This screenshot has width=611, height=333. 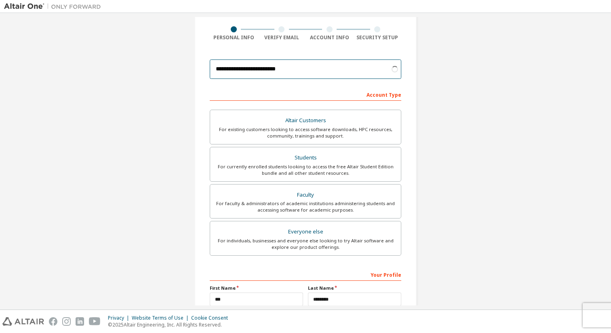 I want to click on label: Last Name, so click(x=354, y=288).